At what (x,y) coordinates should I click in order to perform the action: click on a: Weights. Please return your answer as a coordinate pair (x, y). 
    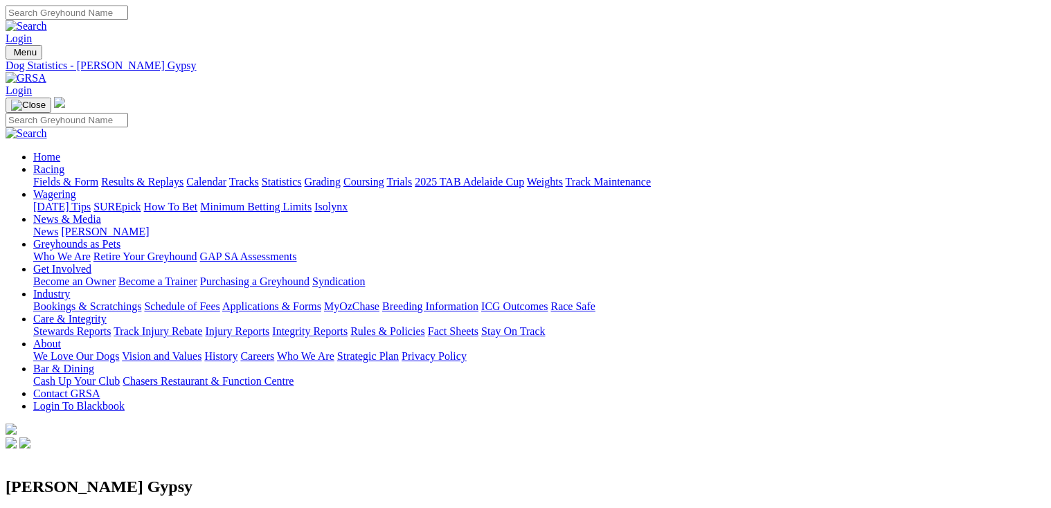
    Looking at the image, I should click on (545, 181).